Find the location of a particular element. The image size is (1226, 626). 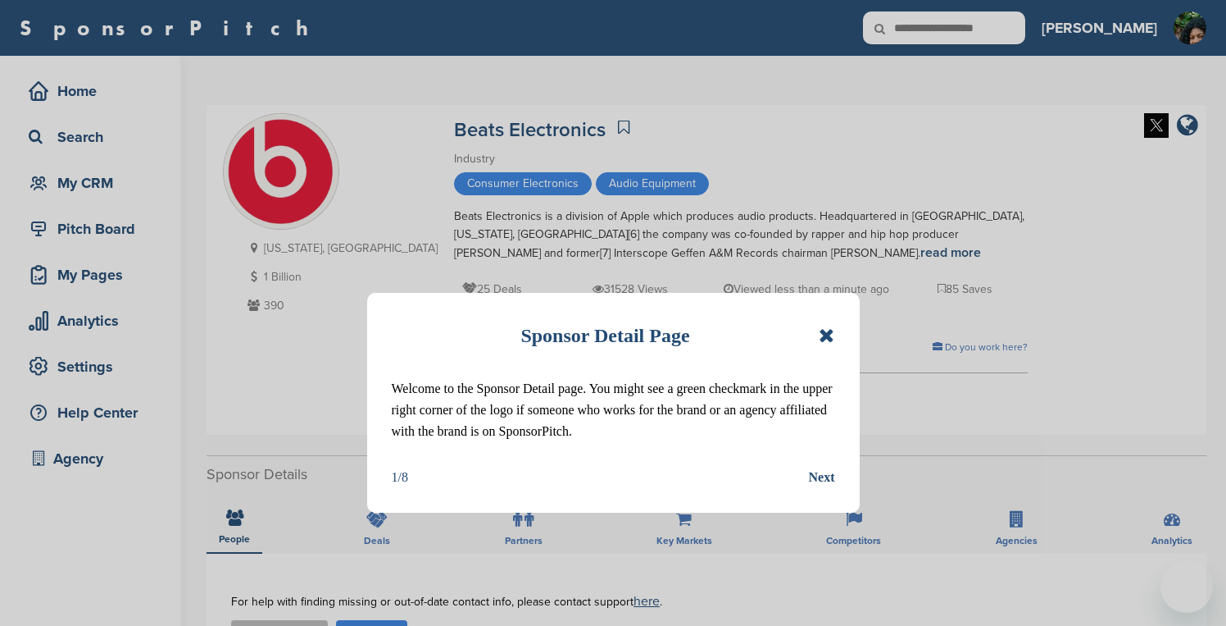

div: Next is located at coordinates (822, 477).